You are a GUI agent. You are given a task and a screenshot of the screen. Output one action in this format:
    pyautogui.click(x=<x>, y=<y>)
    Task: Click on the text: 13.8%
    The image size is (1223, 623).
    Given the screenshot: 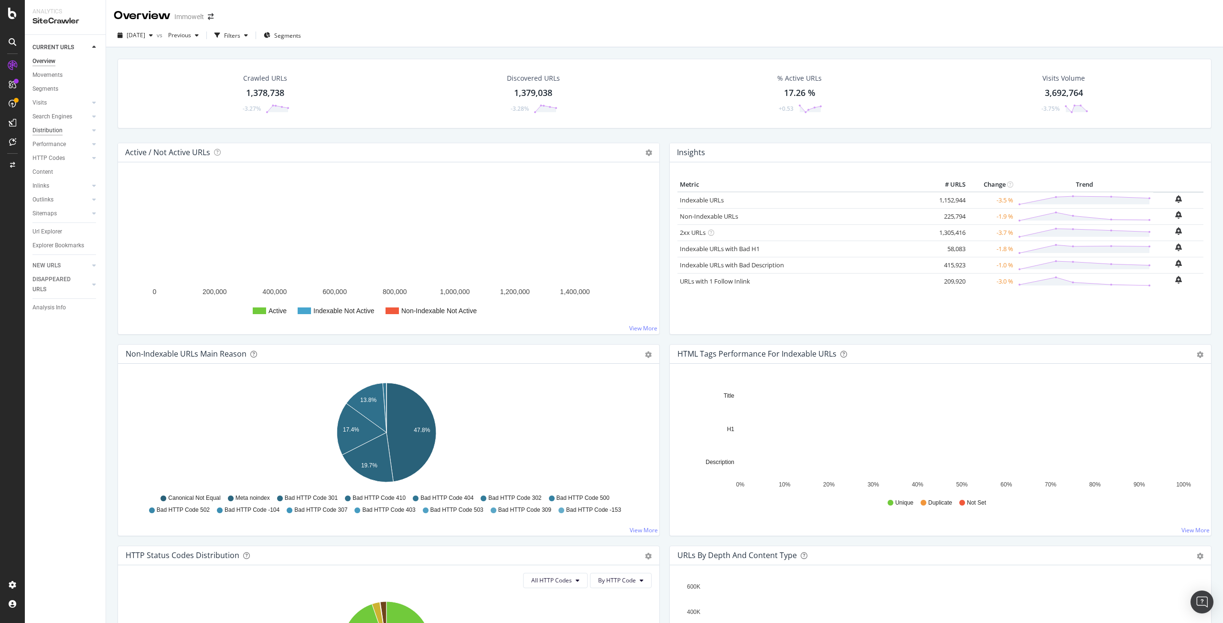 What is the action you would take?
    pyautogui.click(x=368, y=400)
    